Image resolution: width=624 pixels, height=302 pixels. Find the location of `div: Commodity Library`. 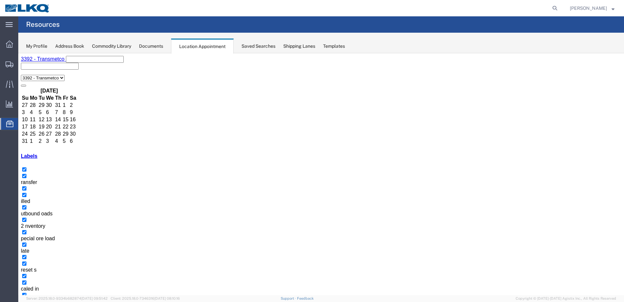

div: Commodity Library is located at coordinates (112, 46).